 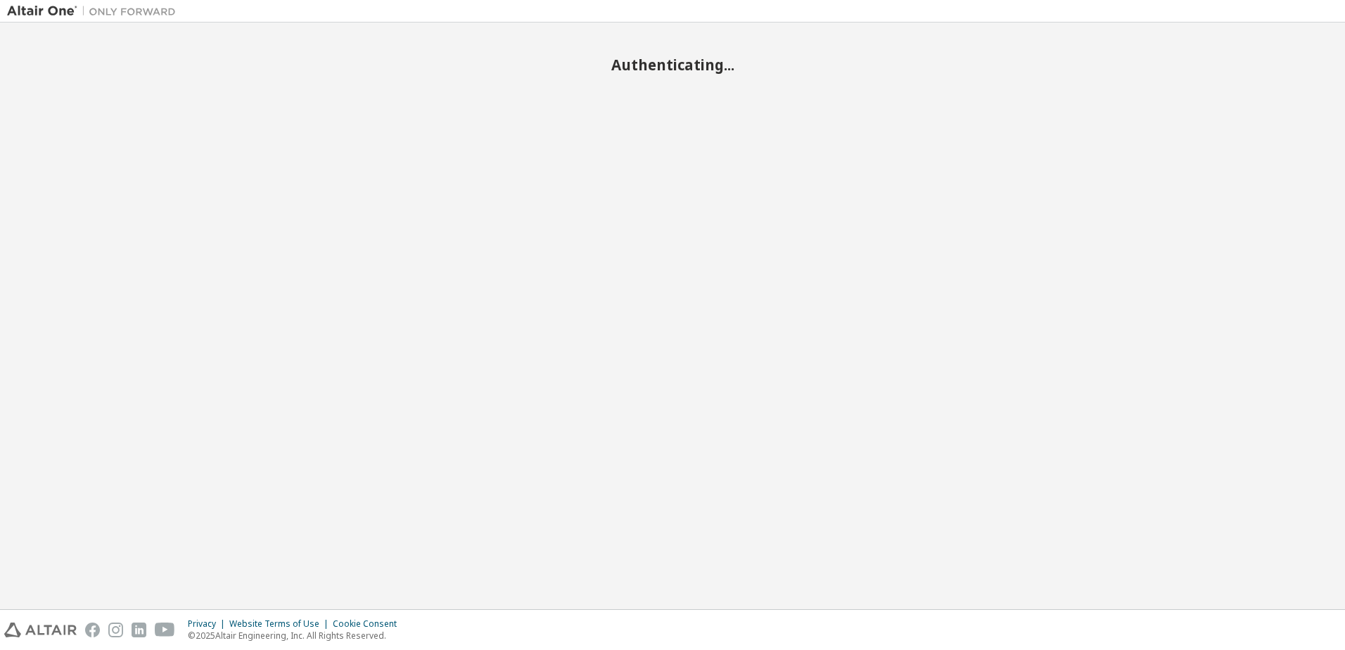 I want to click on img: altair_logo.svg, so click(x=40, y=630).